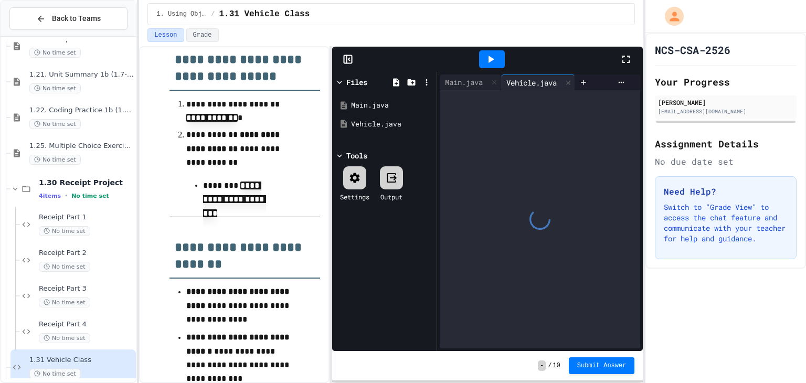 The image size is (806, 383). I want to click on span: 1.21. Unit Summary 1b (1.7-1.15), so click(81, 75).